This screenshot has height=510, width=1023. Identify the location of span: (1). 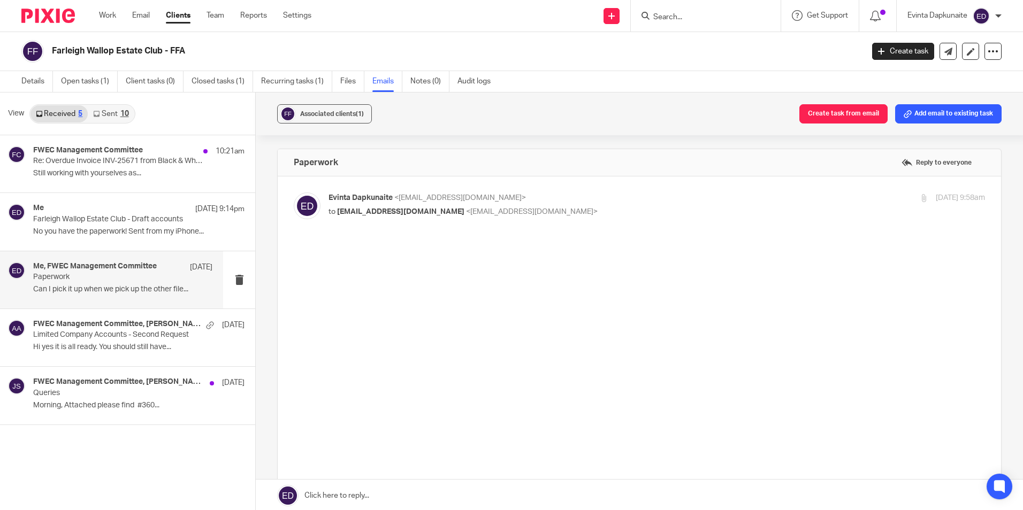
(360, 114).